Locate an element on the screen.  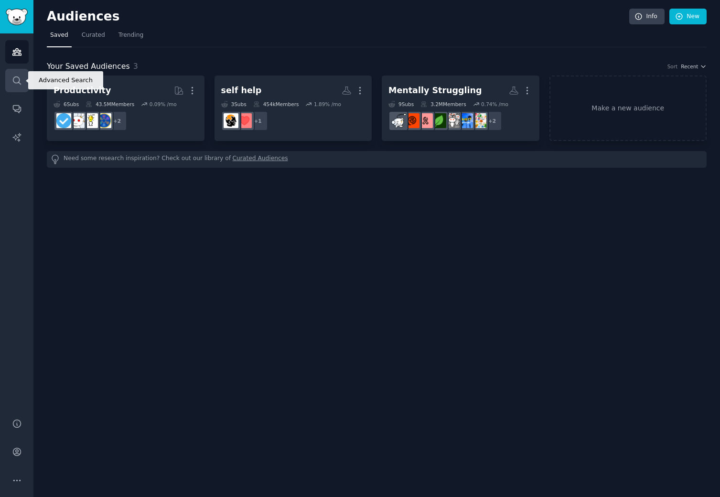
a: New is located at coordinates (688, 17).